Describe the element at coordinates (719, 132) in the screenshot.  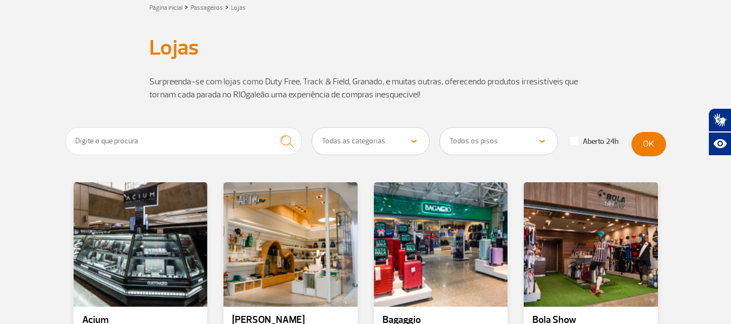
I see `div: Plugin de acessibilidade da Hand Talk.` at that location.